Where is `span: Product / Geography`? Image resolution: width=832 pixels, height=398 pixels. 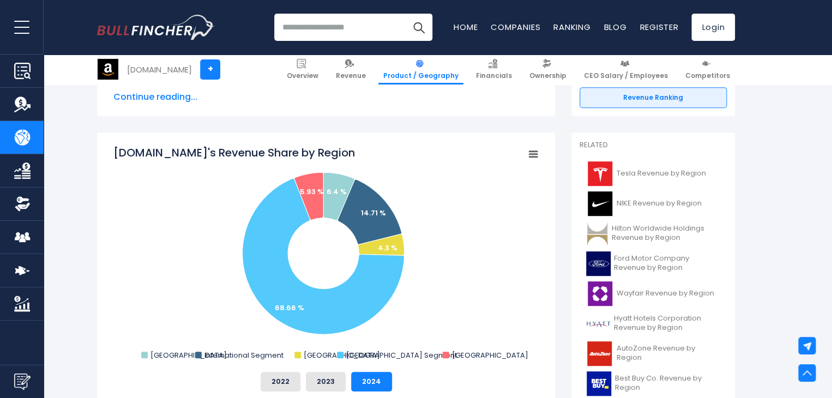 span: Product / Geography is located at coordinates (421, 76).